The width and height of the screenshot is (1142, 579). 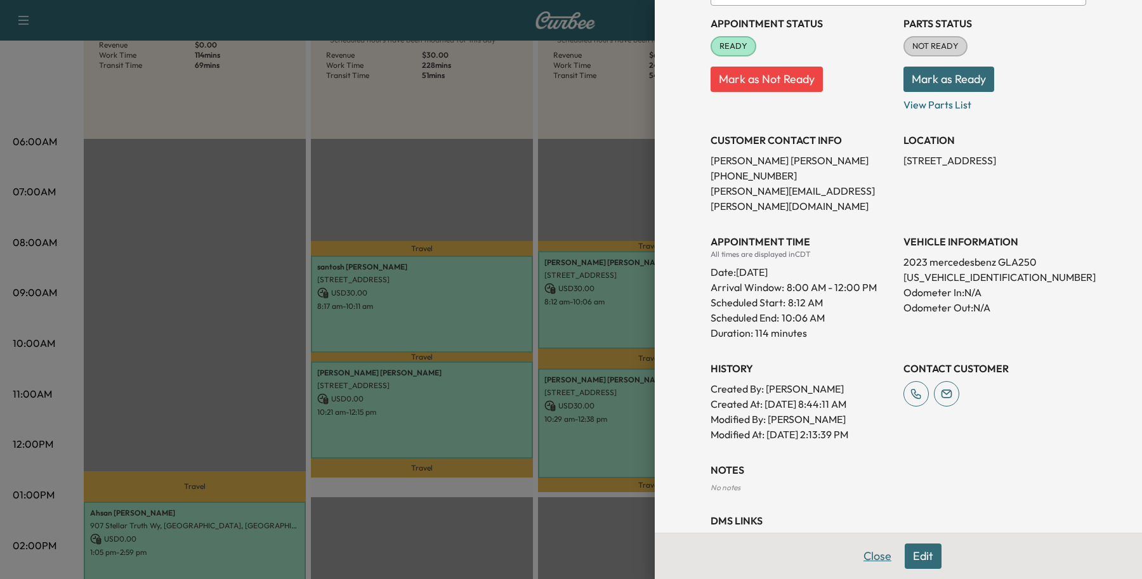 What do you see at coordinates (802, 369) in the screenshot?
I see `h3: History` at bounding box center [802, 369].